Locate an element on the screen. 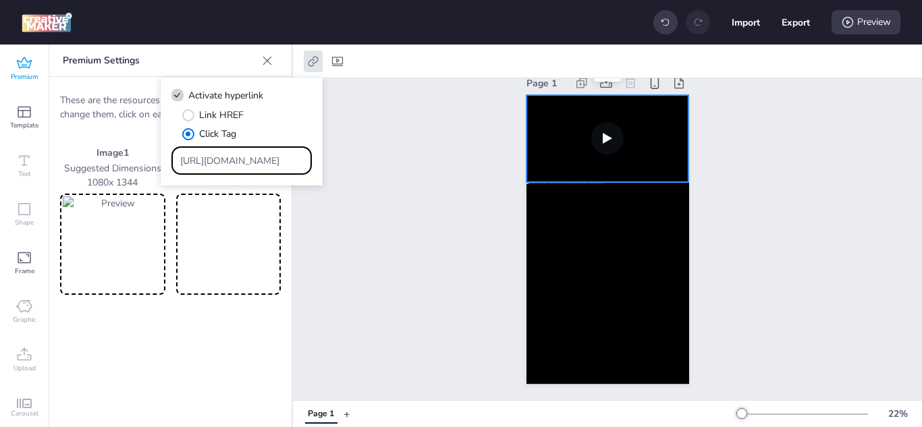 The image size is (922, 427). p: Premium Settings is located at coordinates (159, 61).